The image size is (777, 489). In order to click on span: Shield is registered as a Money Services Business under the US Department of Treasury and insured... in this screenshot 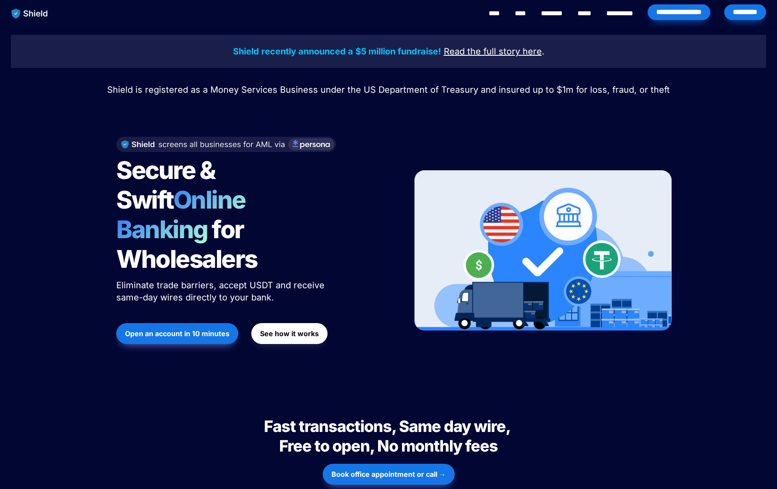, I will do `click(388, 90)`.